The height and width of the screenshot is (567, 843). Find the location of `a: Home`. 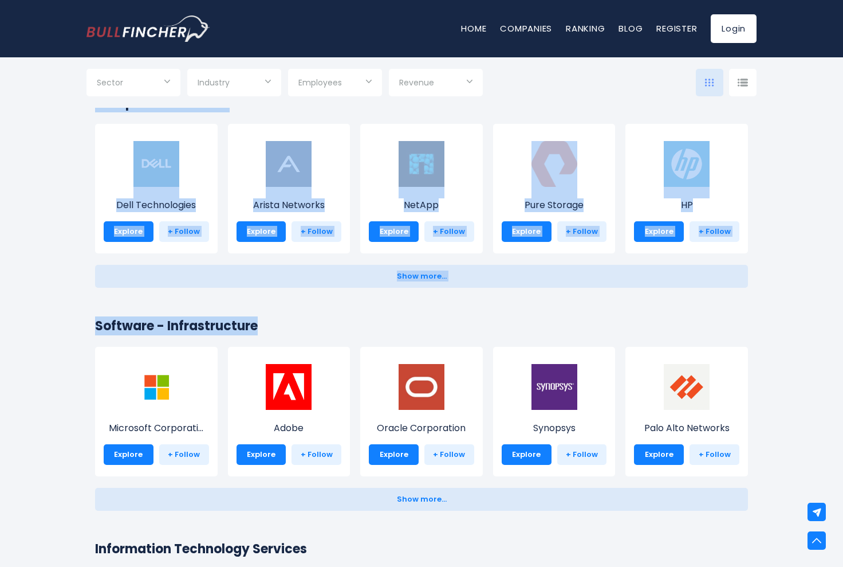

a: Home is located at coordinates (474, 28).